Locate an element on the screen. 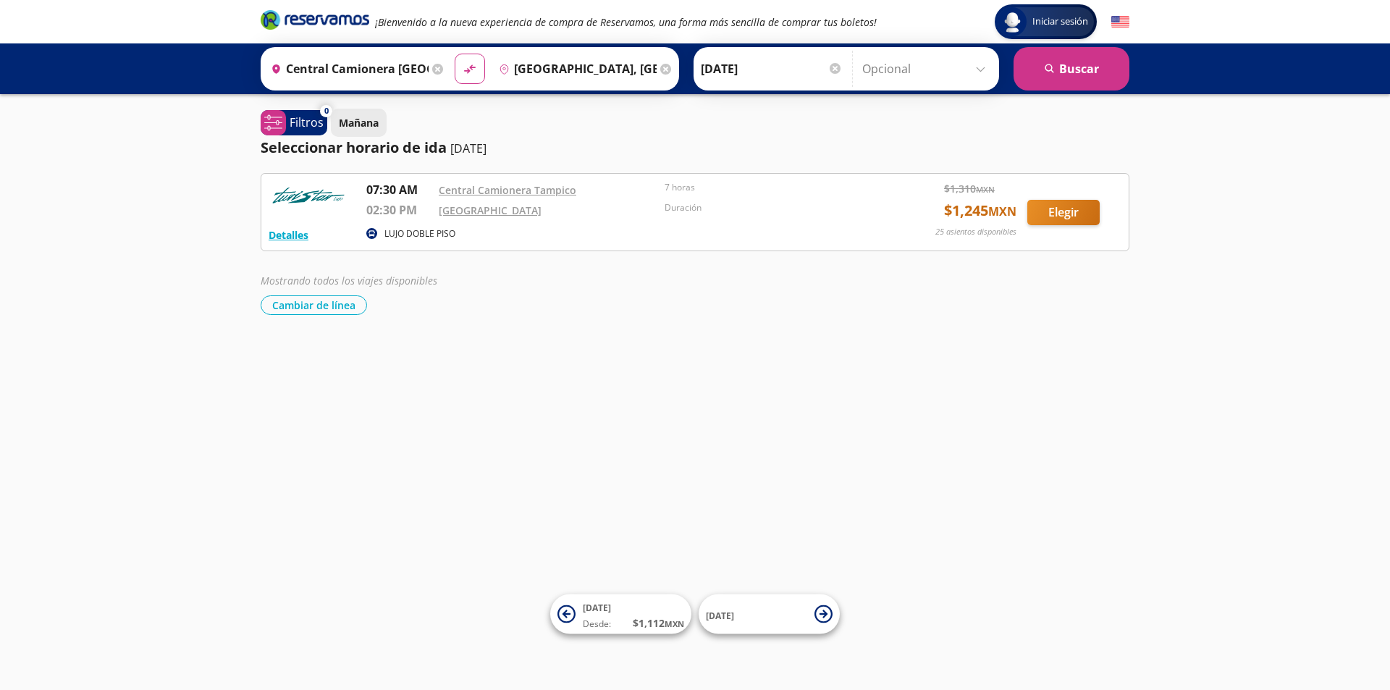 The width and height of the screenshot is (1390, 690). span: $ 1,112 is located at coordinates (658, 623).